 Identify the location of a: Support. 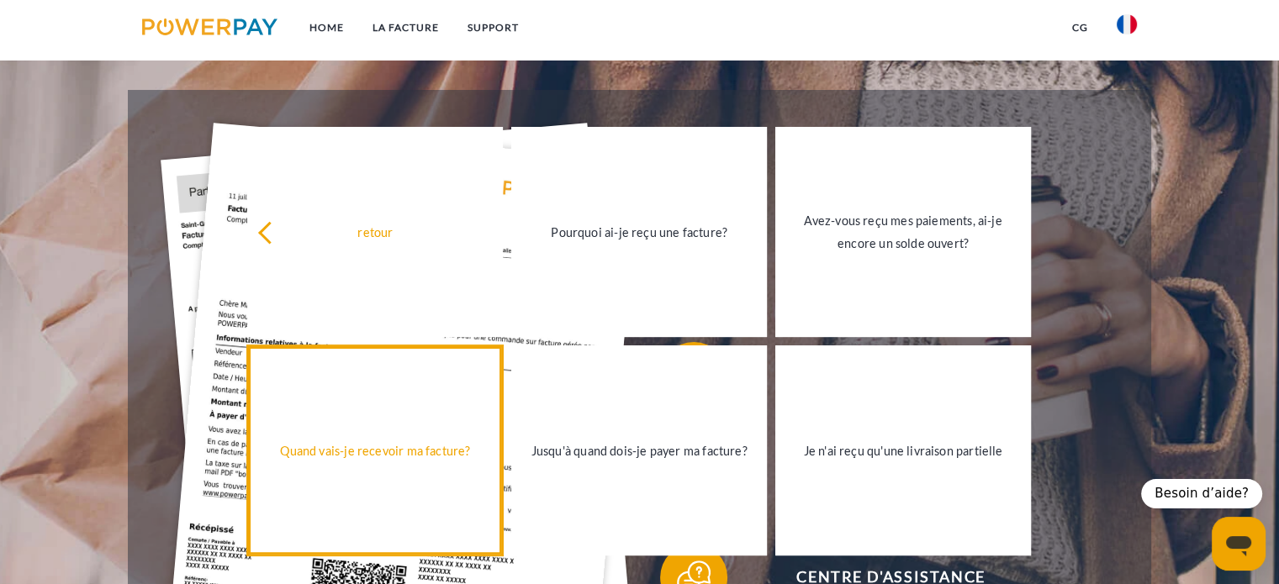
(493, 28).